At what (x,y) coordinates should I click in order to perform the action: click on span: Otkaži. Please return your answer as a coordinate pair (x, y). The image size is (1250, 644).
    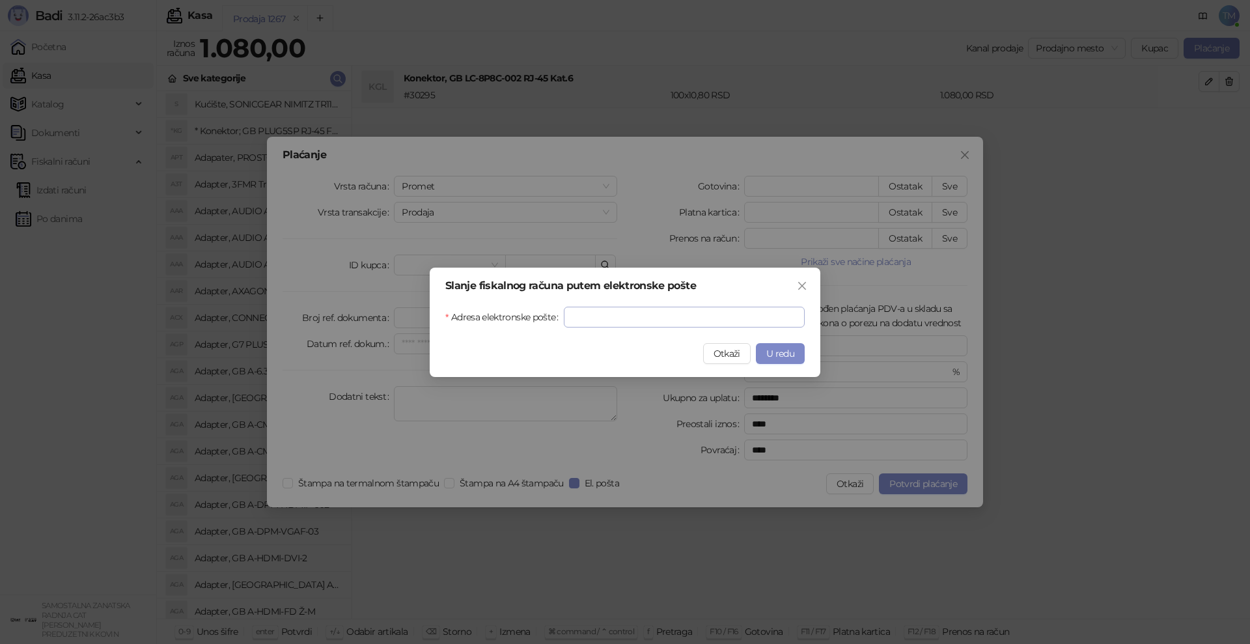
    Looking at the image, I should click on (727, 354).